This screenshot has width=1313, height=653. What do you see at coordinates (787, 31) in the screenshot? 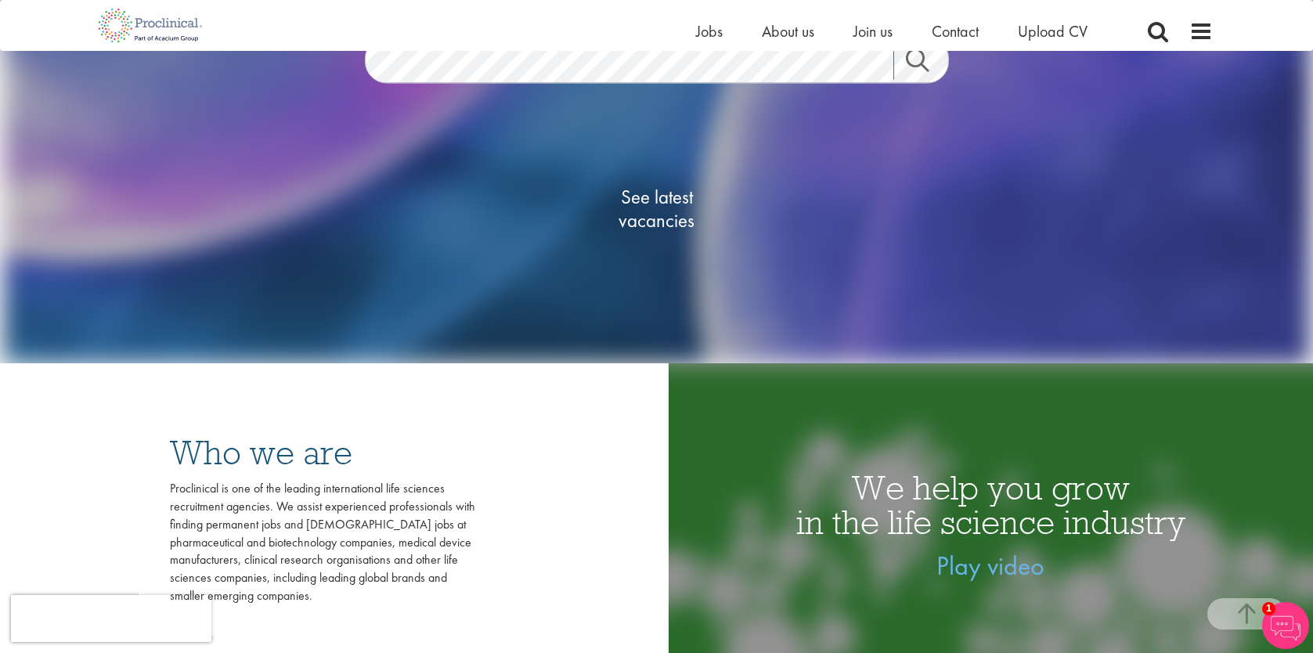
I see `span: About us` at bounding box center [787, 31].